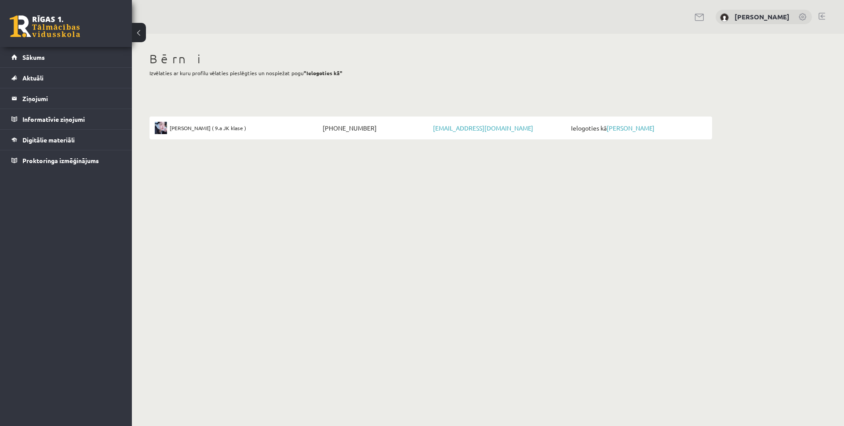  I want to click on legend: Informatīvie ziņojumi, so click(72, 119).